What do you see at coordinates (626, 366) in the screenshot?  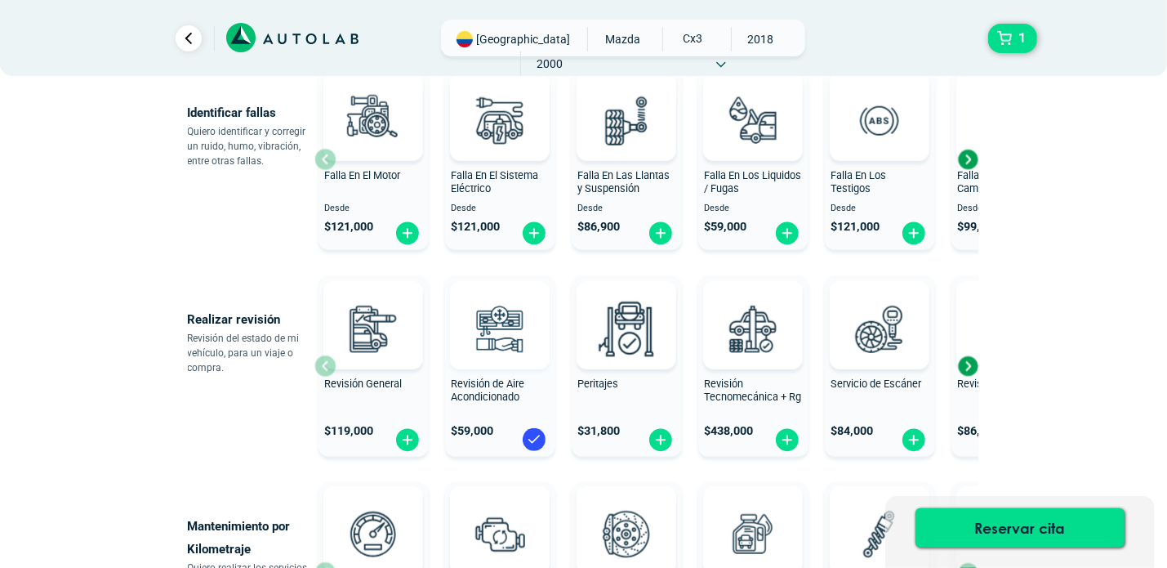 I see `button: Peritajes $31,800` at bounding box center [626, 366].